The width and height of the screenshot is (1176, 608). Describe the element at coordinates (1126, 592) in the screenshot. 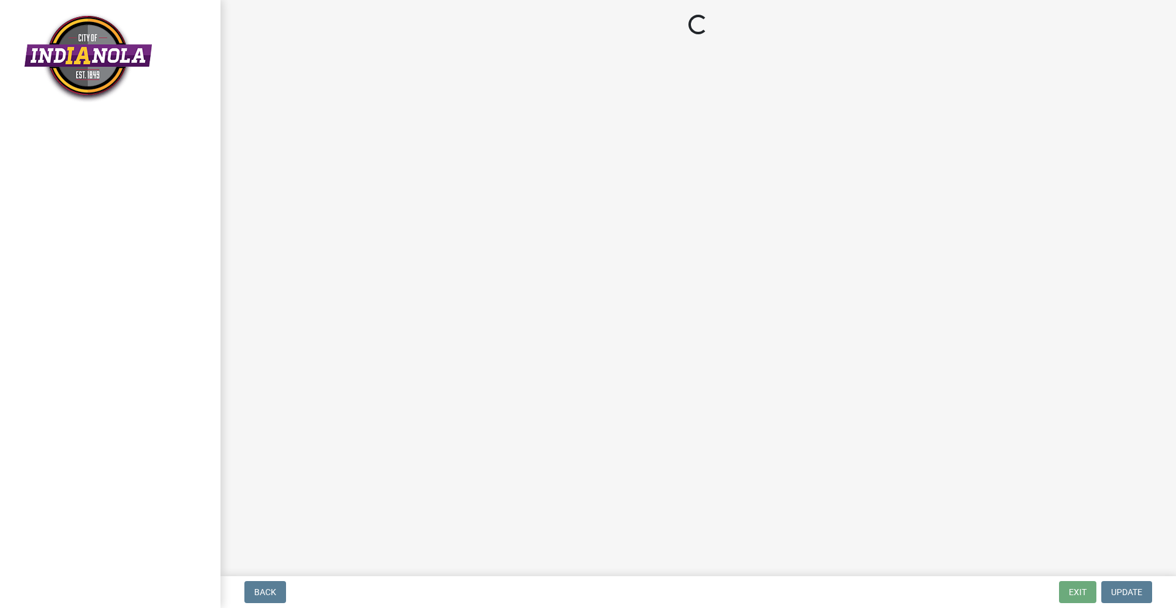

I see `button: Update` at that location.